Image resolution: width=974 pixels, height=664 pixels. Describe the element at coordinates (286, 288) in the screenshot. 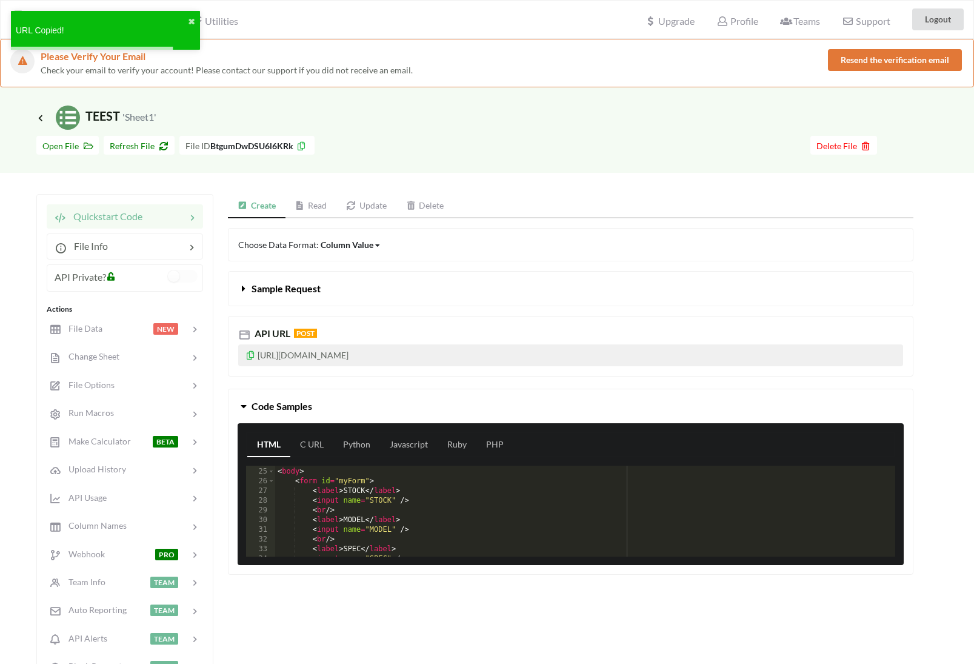

I see `span: Sample Request` at that location.